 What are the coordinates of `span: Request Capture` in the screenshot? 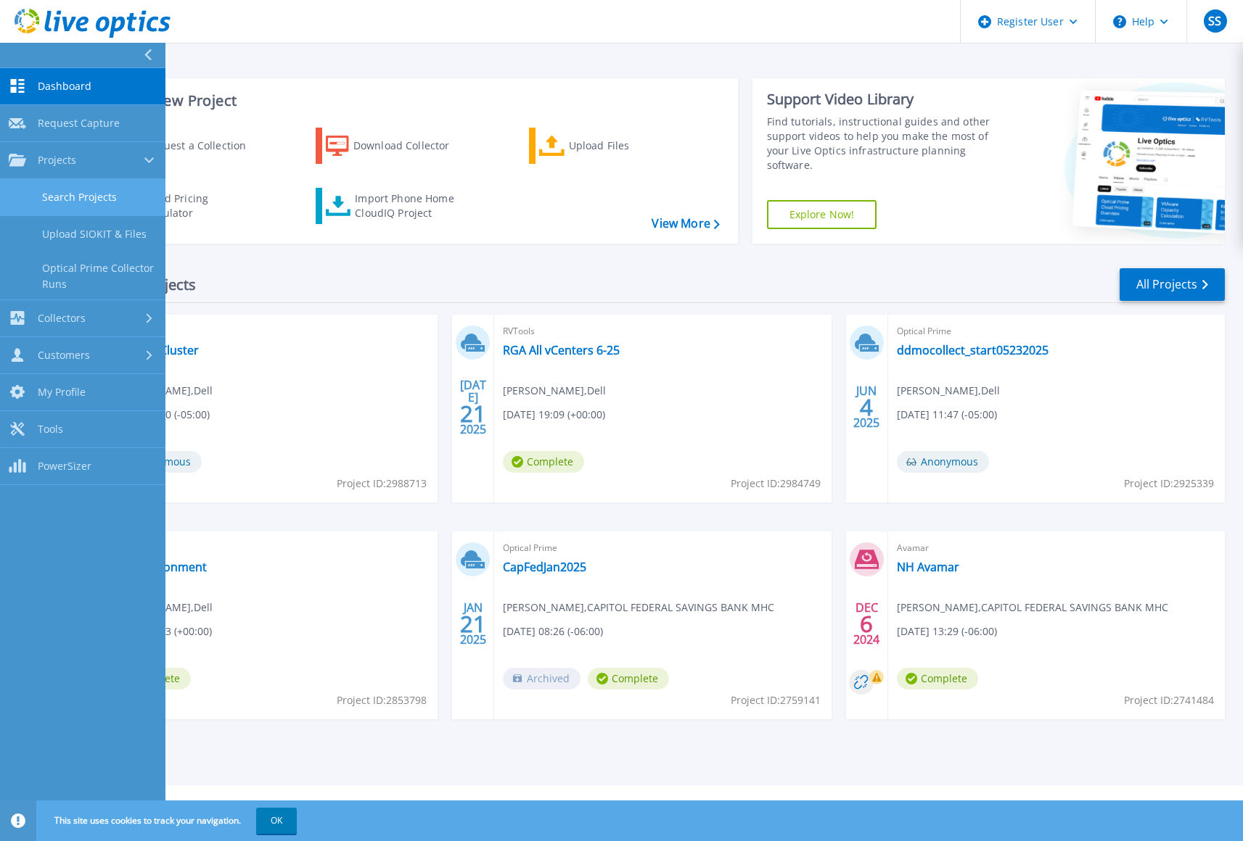 It's located at (78, 123).